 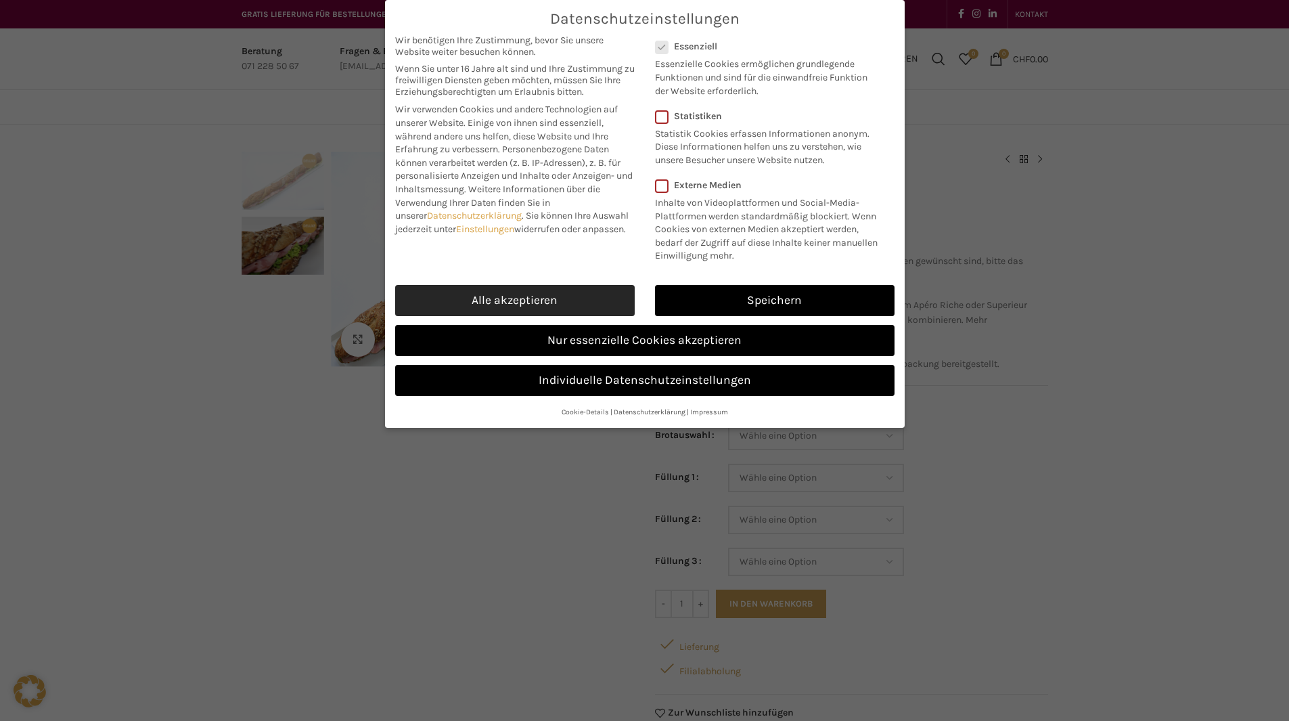 I want to click on span: Sie können Ihre Auswahl jederzeit unter widerrufen oder anpassen., so click(x=512, y=222).